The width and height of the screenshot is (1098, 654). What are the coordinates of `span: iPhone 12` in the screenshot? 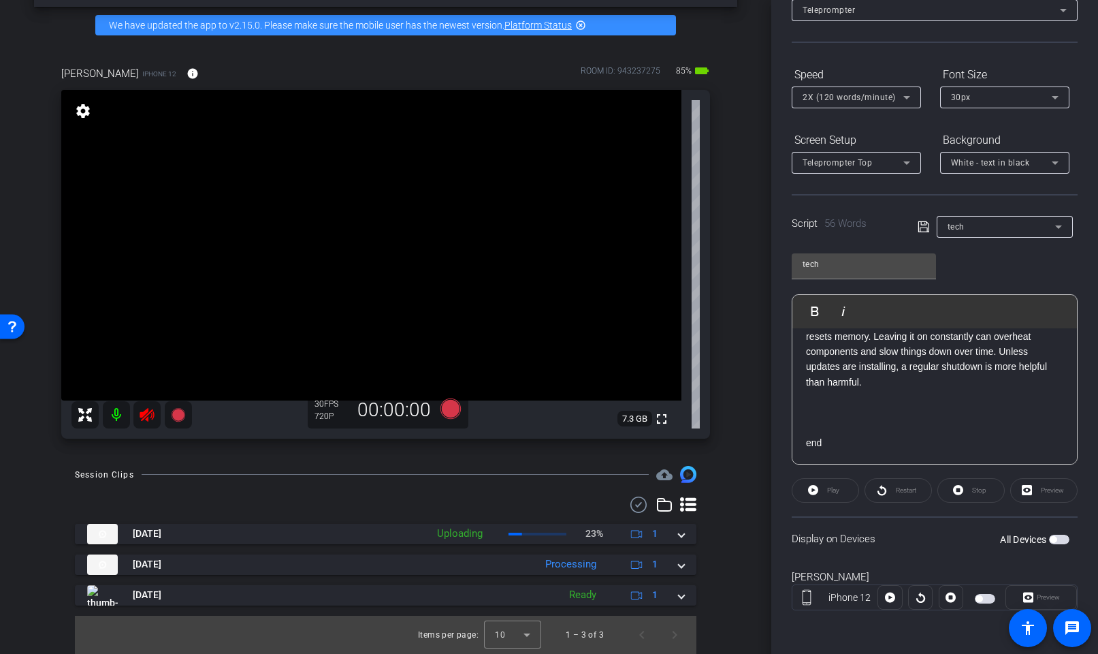 It's located at (159, 74).